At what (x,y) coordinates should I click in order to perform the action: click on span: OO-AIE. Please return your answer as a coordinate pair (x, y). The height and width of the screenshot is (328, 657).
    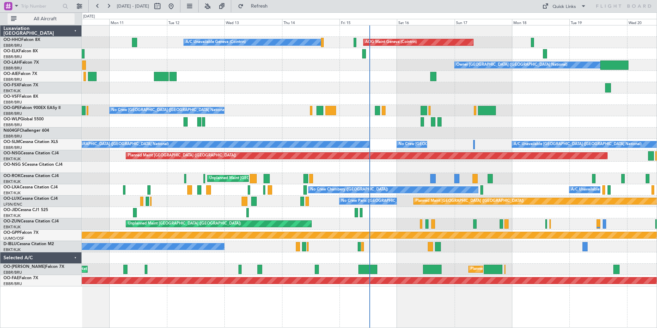
    Looking at the image, I should click on (11, 74).